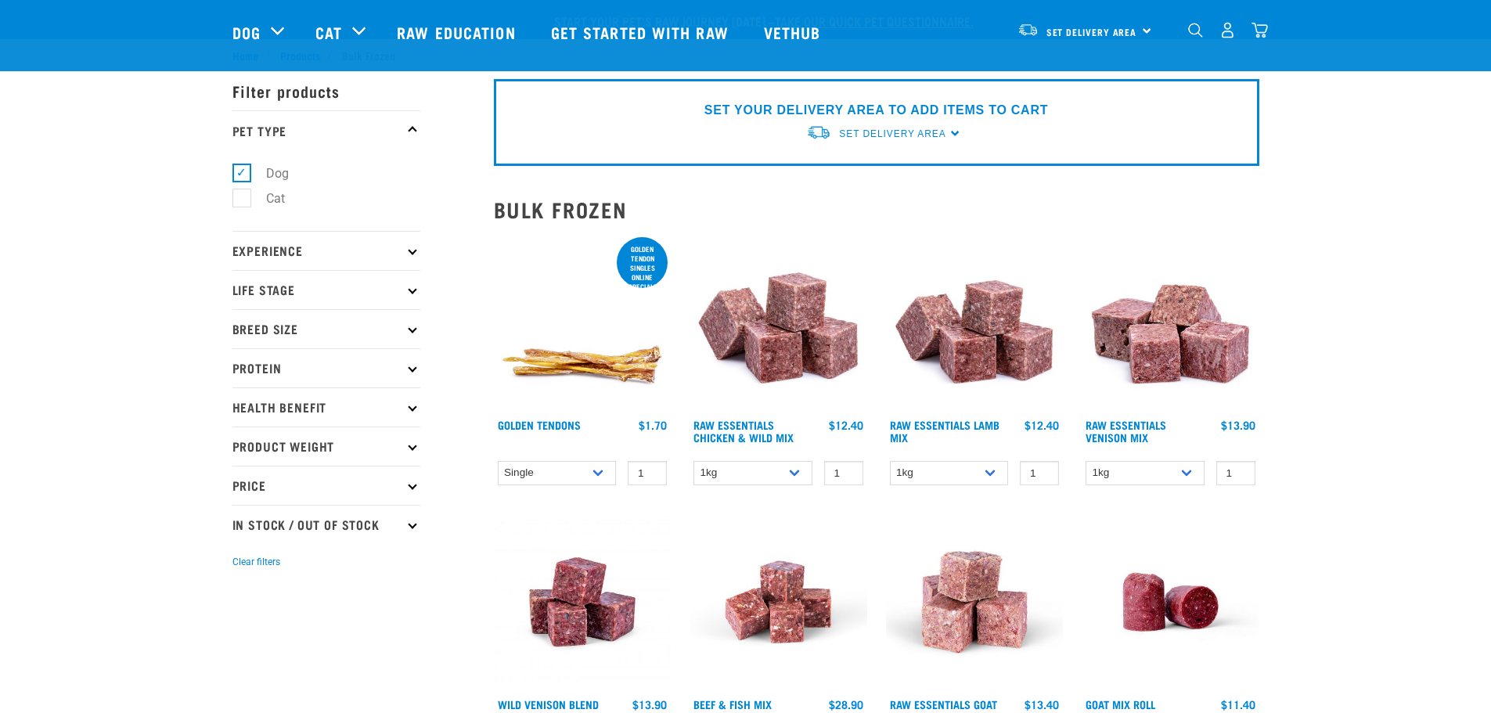 The image size is (1491, 713). Describe the element at coordinates (326, 290) in the screenshot. I see `p: Life Stage` at that location.